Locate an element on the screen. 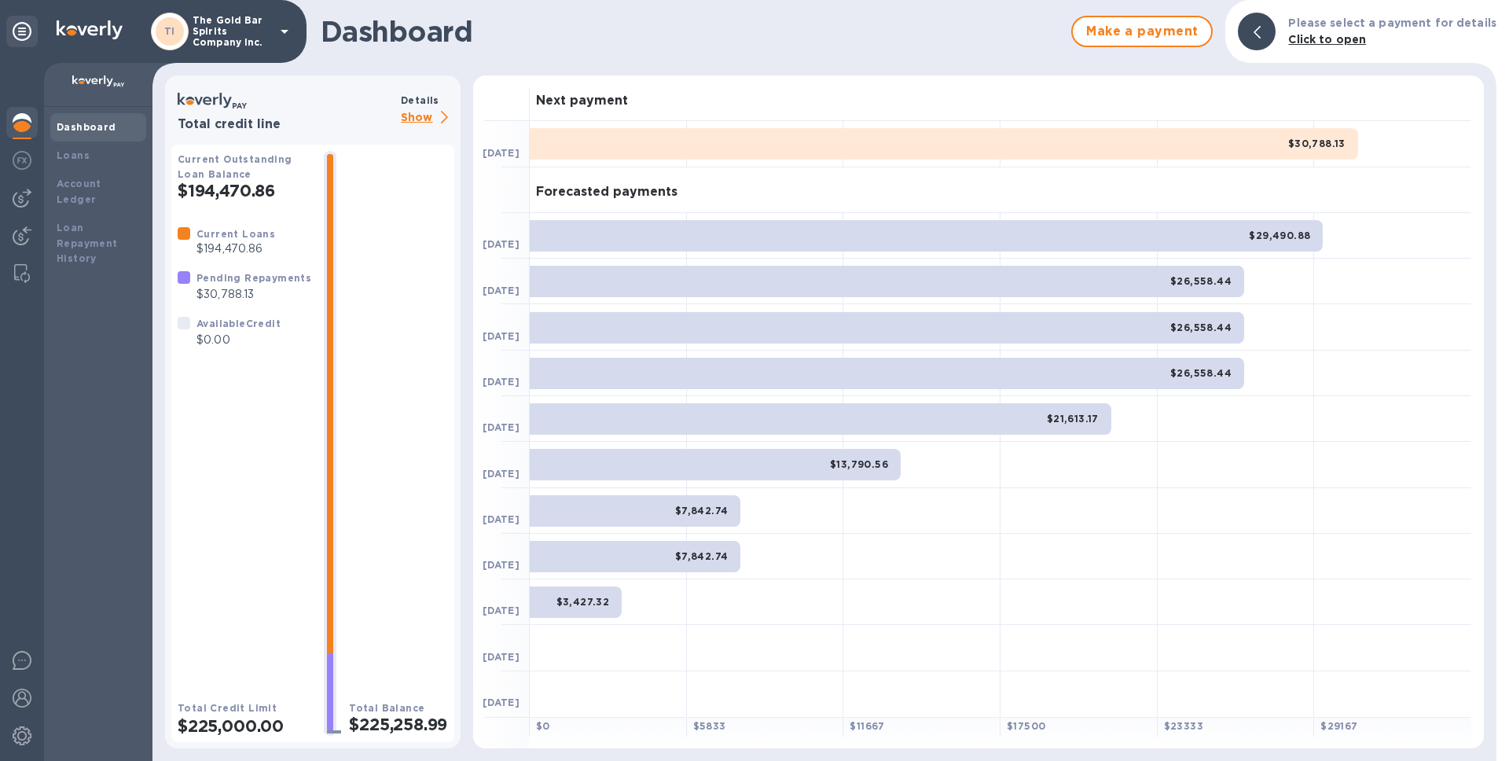  b: Current Loans is located at coordinates (236, 233).